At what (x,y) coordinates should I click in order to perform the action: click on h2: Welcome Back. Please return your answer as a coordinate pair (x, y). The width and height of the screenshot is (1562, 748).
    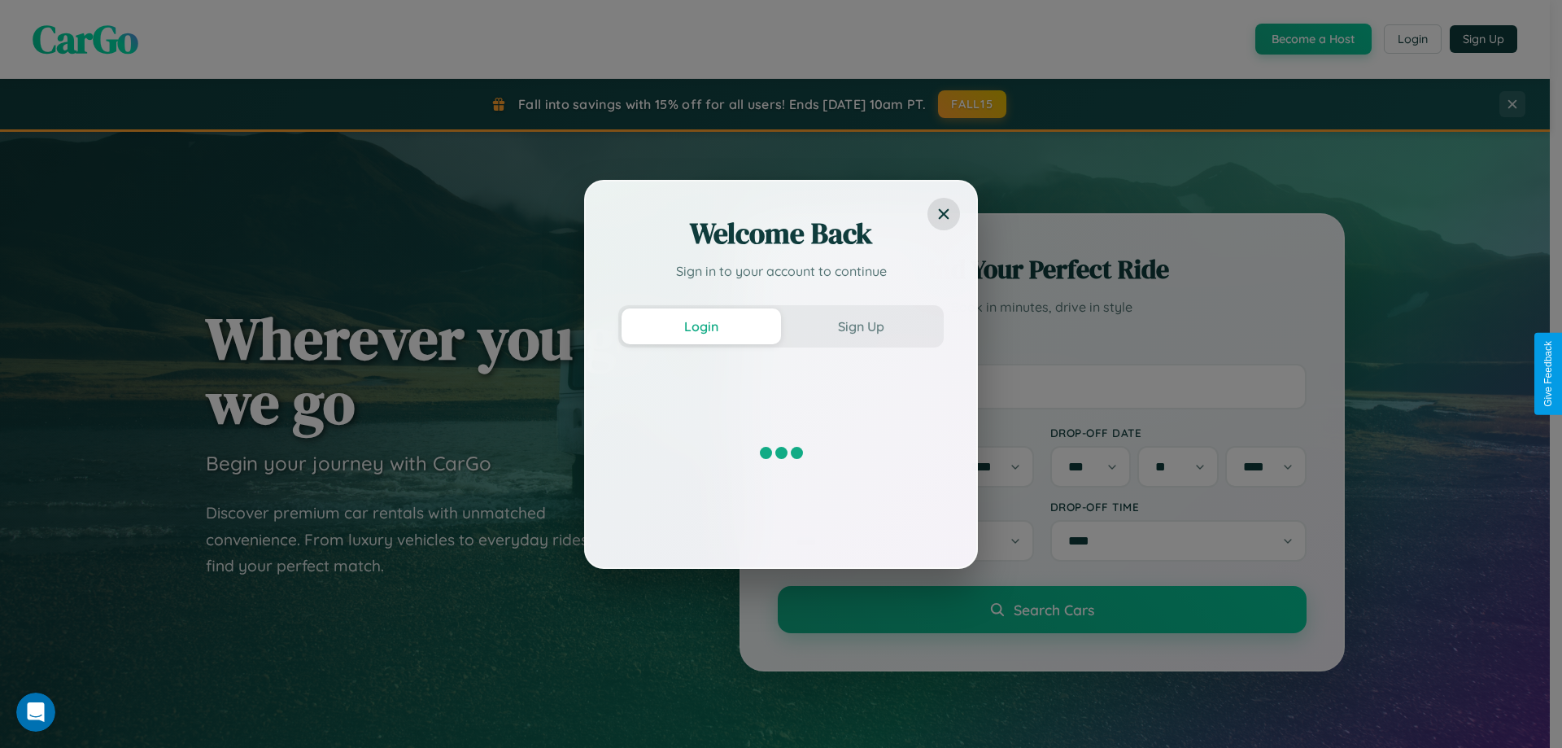
    Looking at the image, I should click on (781, 233).